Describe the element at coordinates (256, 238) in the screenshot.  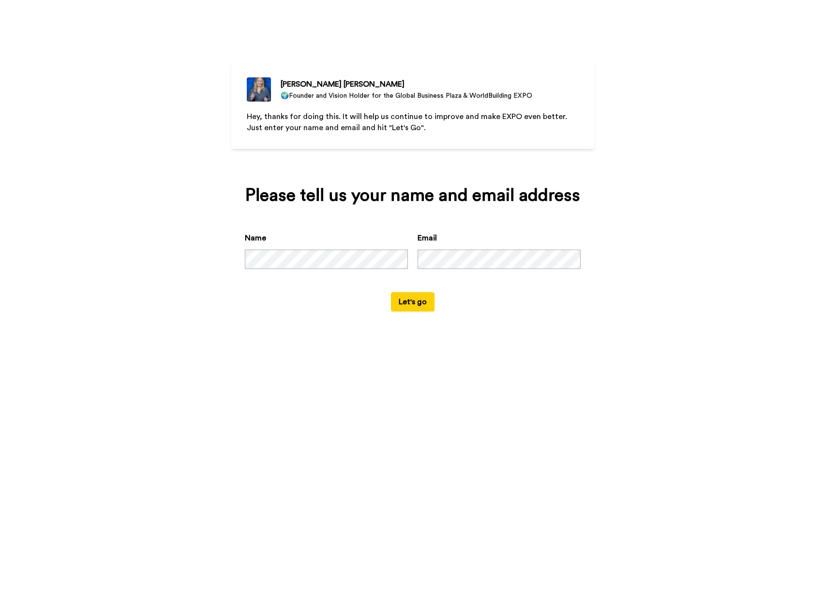
I see `label: Name` at that location.